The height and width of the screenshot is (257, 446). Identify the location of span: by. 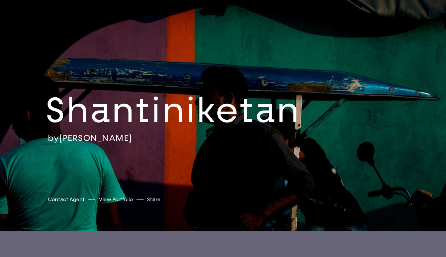
(53, 138).